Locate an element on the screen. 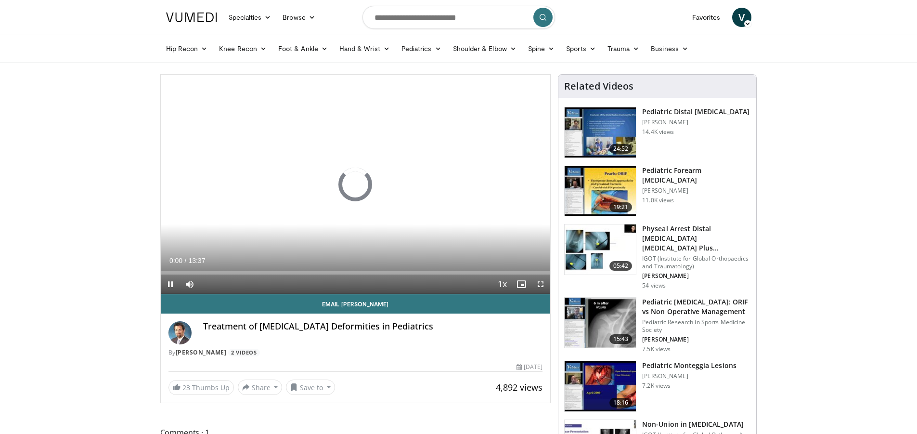 The image size is (917, 434). span: 05:42 is located at coordinates (621, 266).